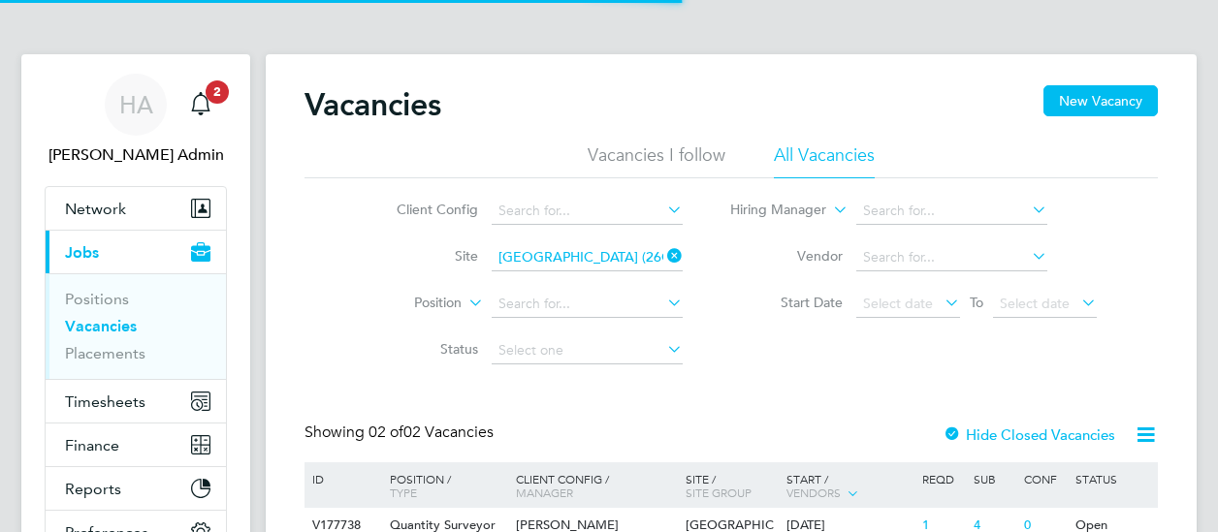 This screenshot has height=532, width=1218. Describe the element at coordinates (136, 105) in the screenshot. I see `span: HA` at that location.